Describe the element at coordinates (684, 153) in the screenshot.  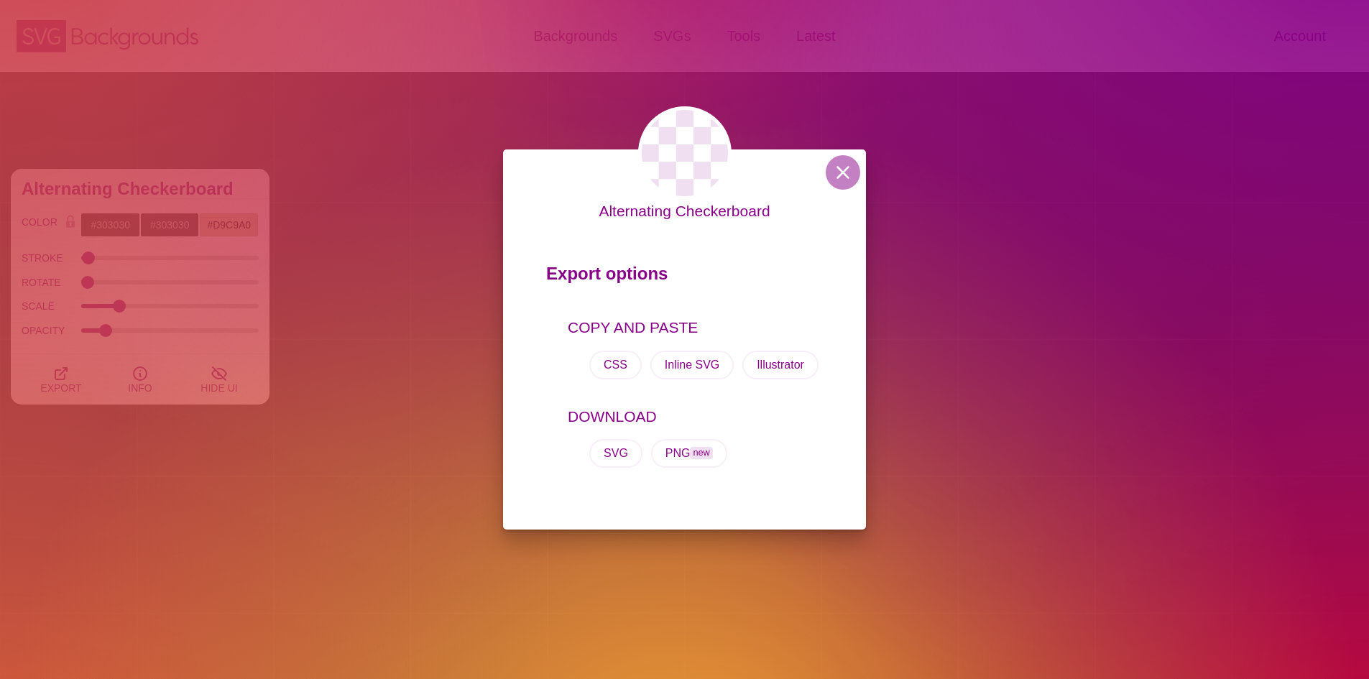
I see `img: light purple checker board pattern` at that location.